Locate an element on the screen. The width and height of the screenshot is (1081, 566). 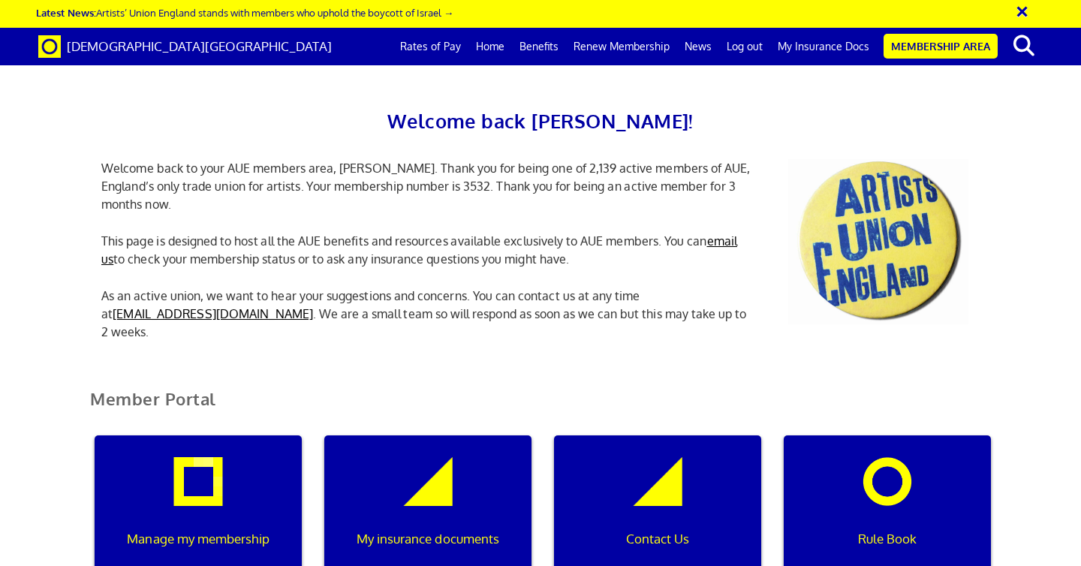
a: Benefits is located at coordinates (539, 47).